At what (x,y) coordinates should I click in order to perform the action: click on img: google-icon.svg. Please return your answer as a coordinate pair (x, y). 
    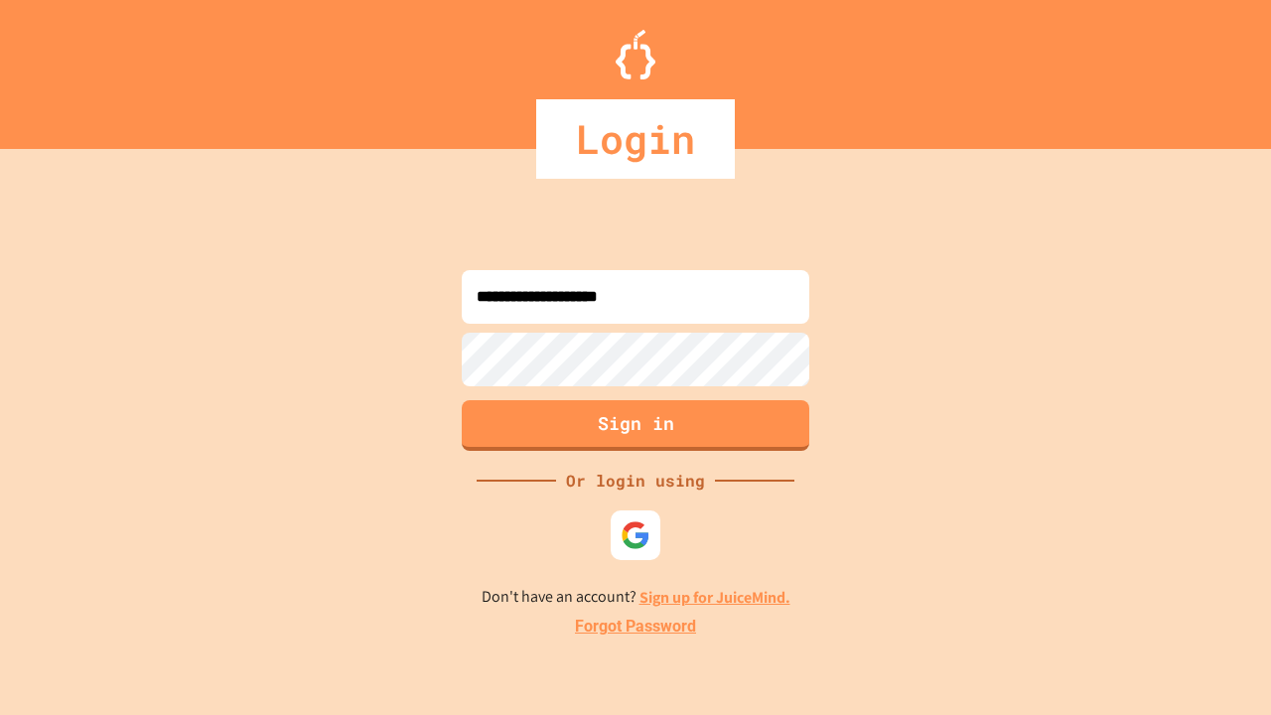
    Looking at the image, I should click on (635, 535).